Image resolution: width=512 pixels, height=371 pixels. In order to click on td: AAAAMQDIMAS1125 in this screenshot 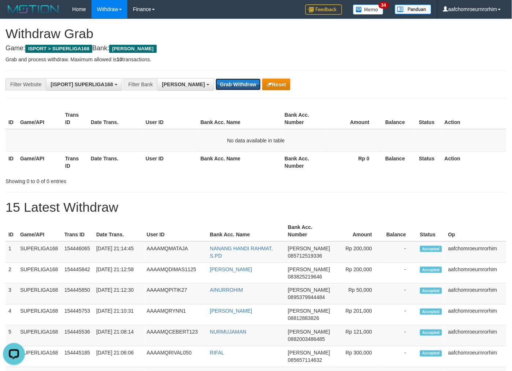, I will do `click(176, 273)`.